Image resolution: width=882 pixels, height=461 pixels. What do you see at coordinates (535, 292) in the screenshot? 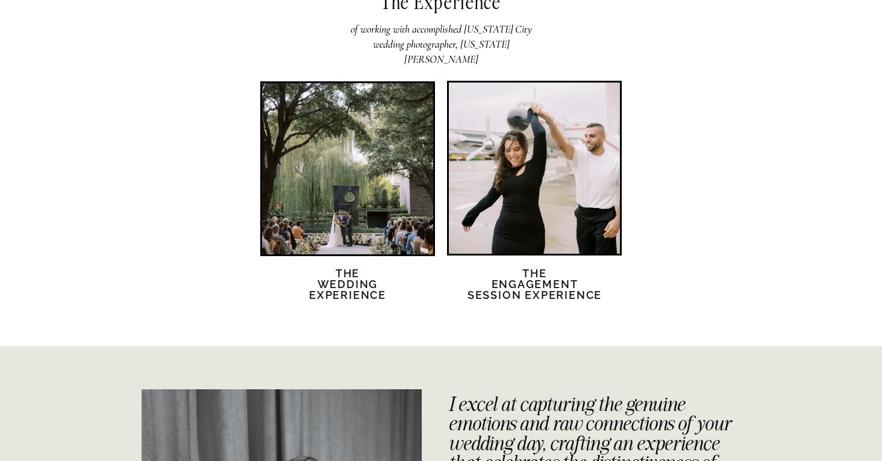
I see `h2: The Engagement session Experience` at bounding box center [535, 292].